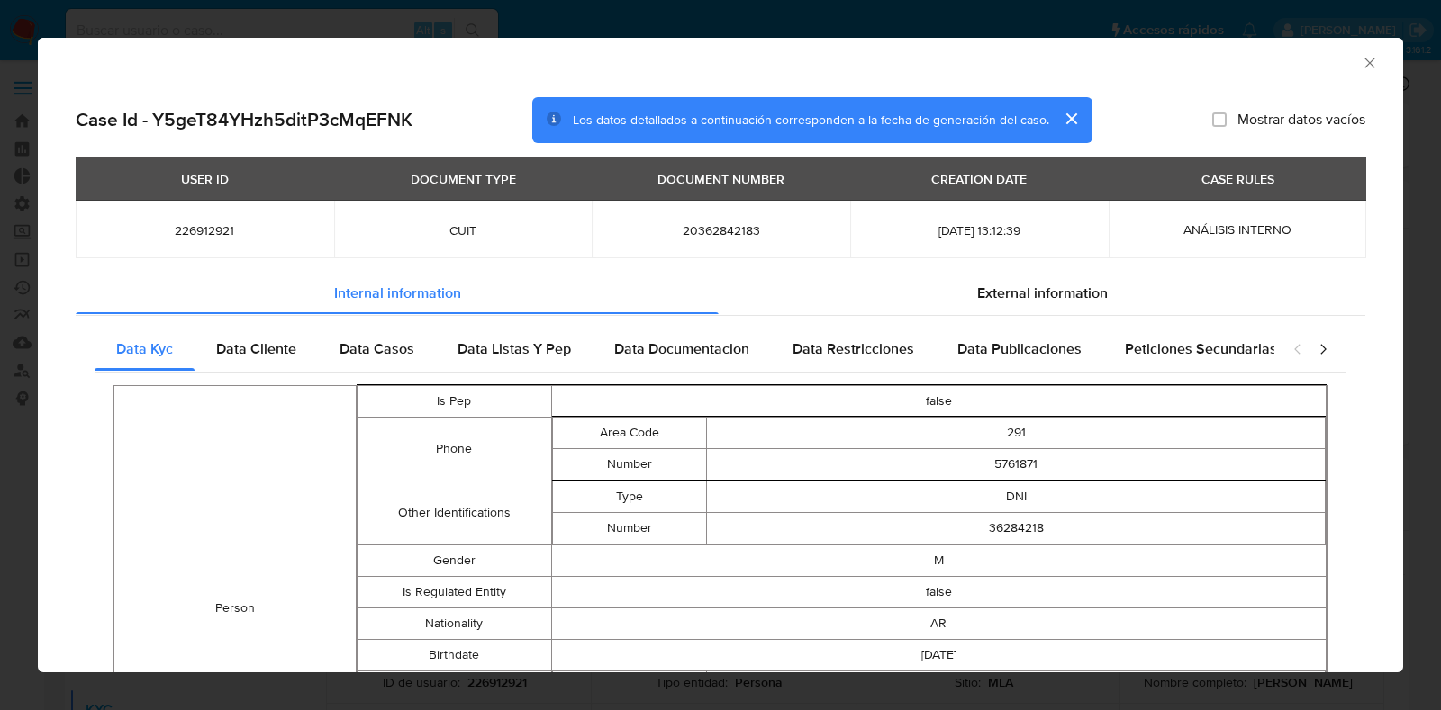 This screenshot has height=710, width=1441. What do you see at coordinates (1016, 432) in the screenshot?
I see `td: 291` at bounding box center [1016, 432].